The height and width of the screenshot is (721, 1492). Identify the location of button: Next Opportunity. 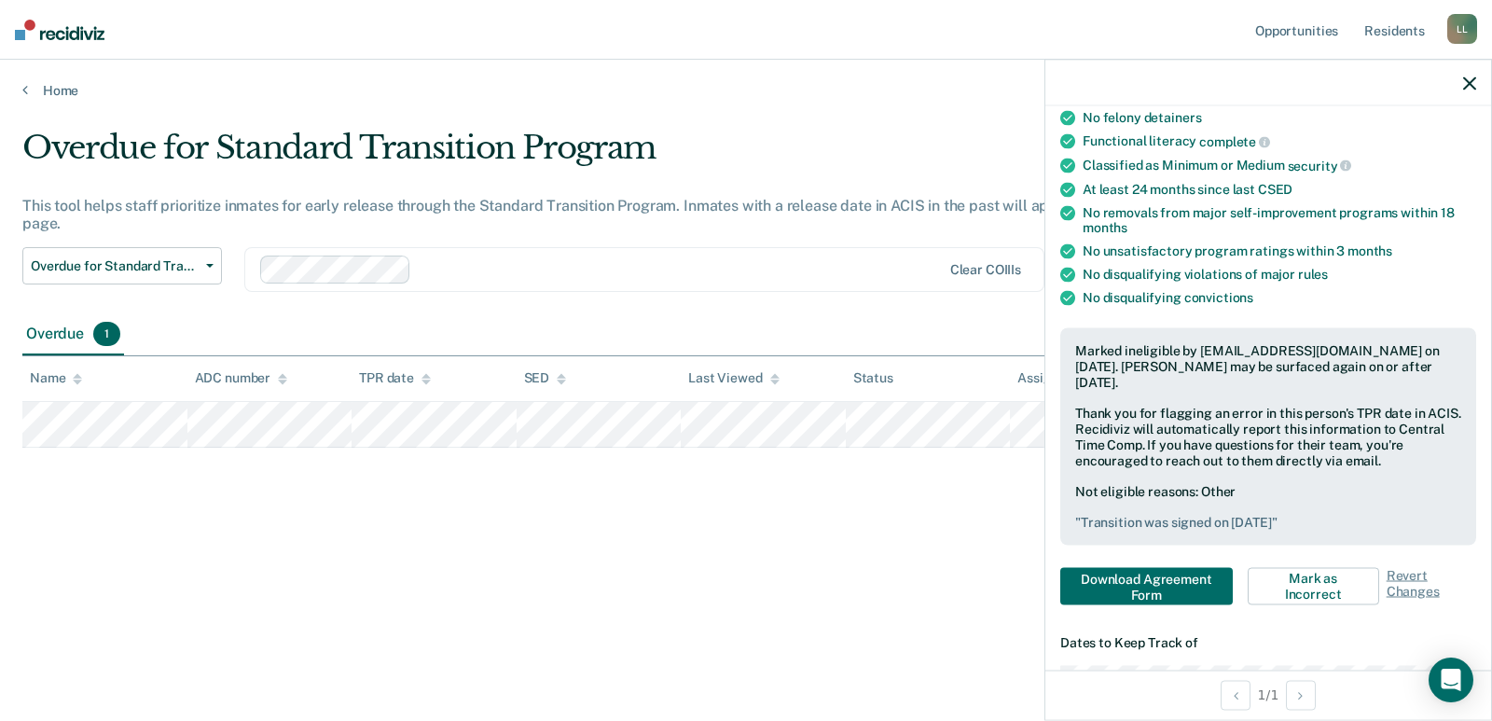
(1301, 695).